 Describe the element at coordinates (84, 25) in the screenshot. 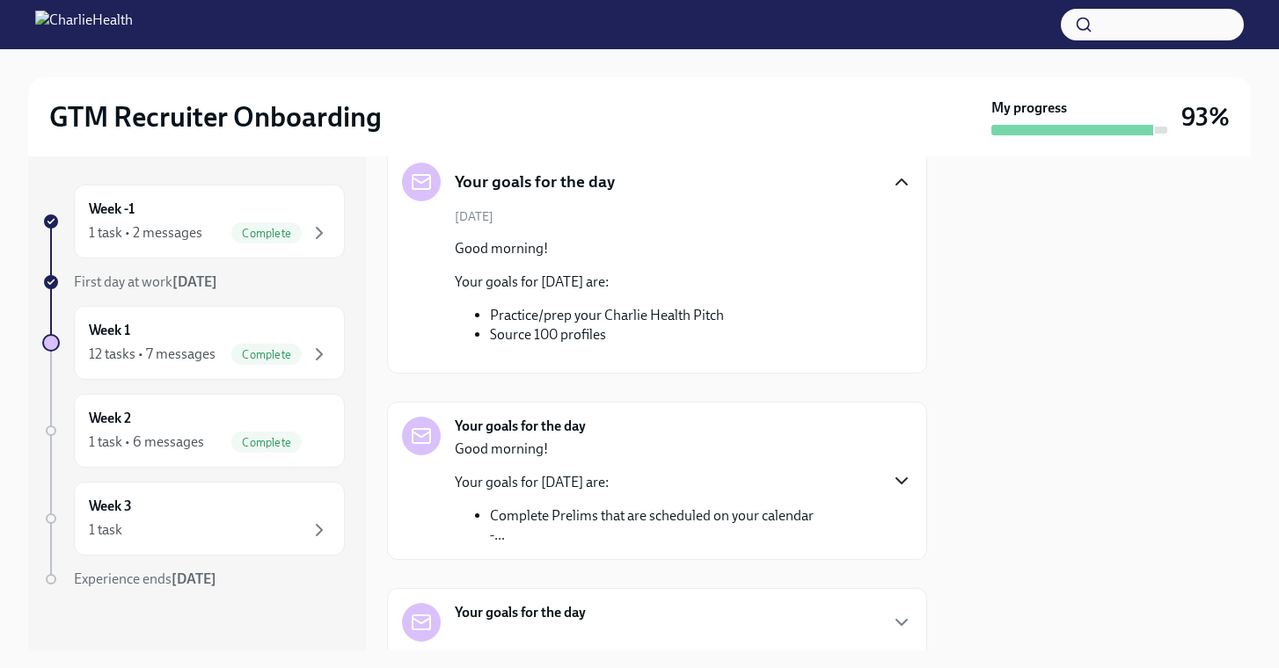

I see `img: CharlieHealth` at that location.